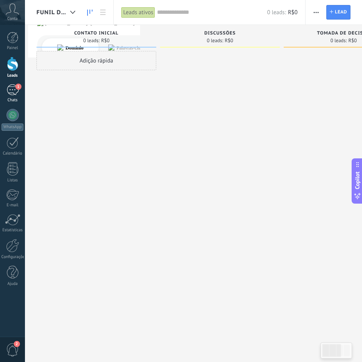 This screenshot has height=362, width=362. Describe the element at coordinates (35, 48) in the screenshot. I see `img: tab_domain_overview_orange.svg` at that location.